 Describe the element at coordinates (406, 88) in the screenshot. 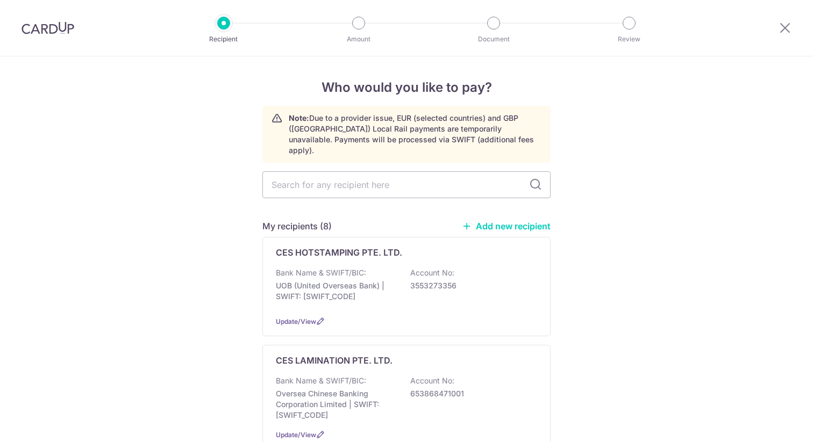

I see `h4: Who would you like to pay?` at that location.